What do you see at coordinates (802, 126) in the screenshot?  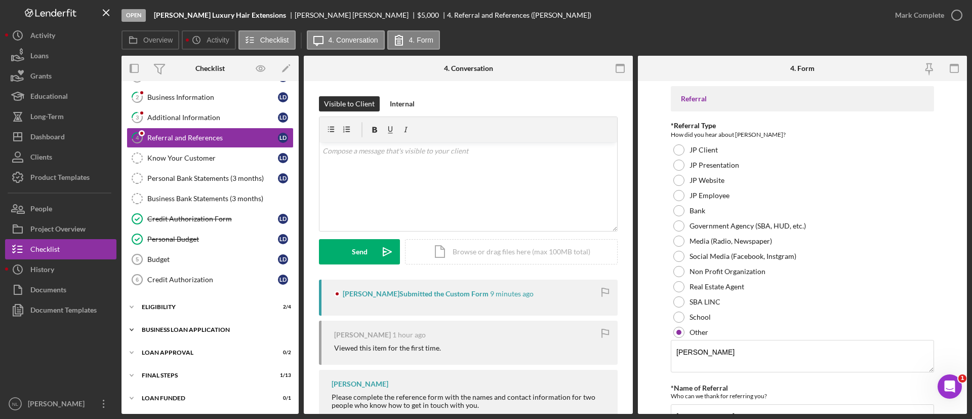 I see `div: *Referral Type` at bounding box center [802, 126].